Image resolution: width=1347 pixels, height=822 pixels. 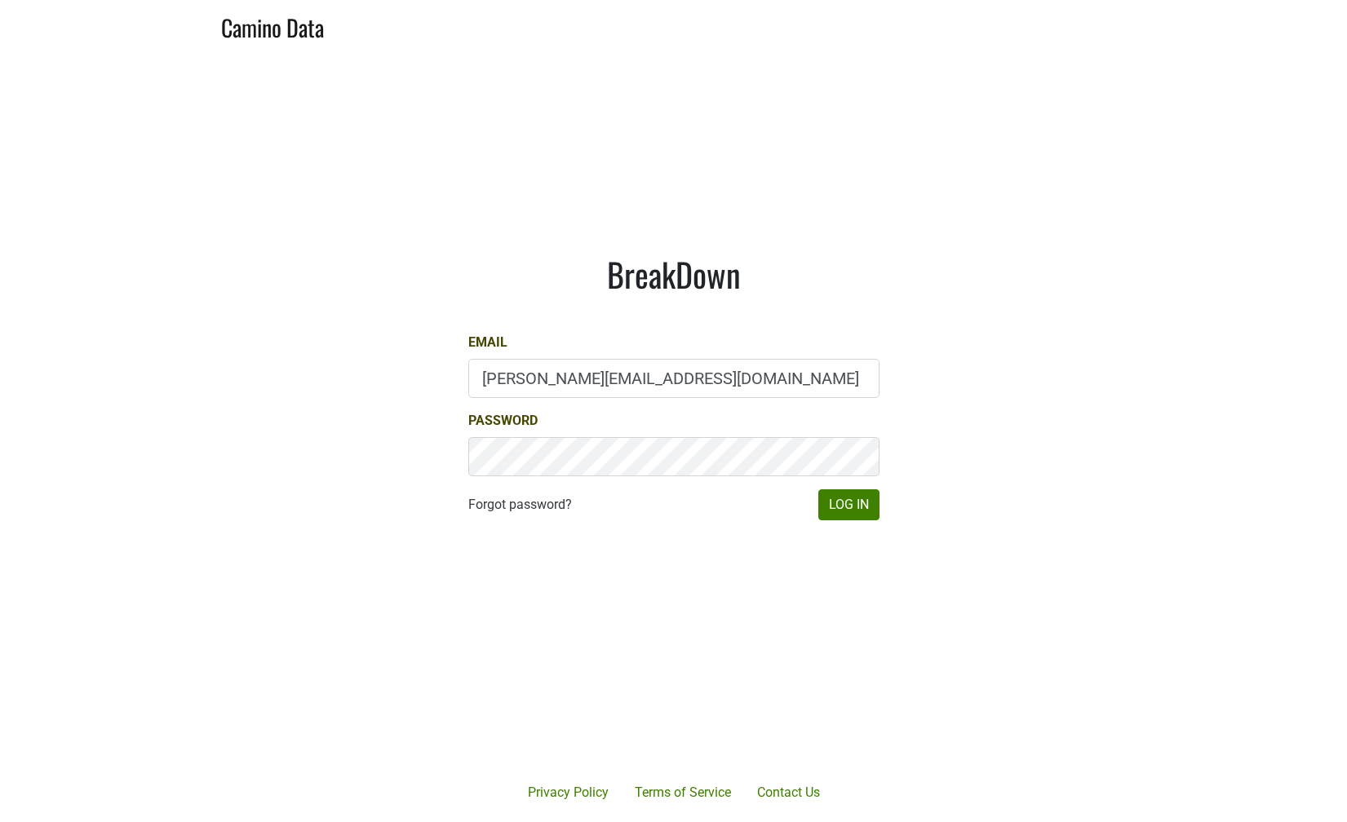 I want to click on a: Forgot password?, so click(x=520, y=505).